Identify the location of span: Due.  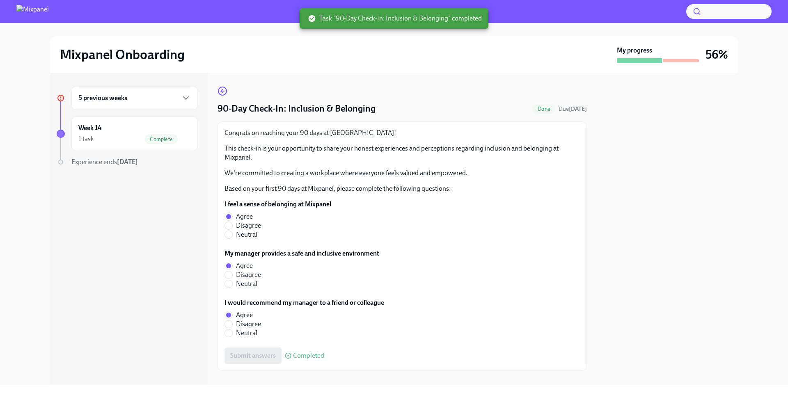
(573, 109).